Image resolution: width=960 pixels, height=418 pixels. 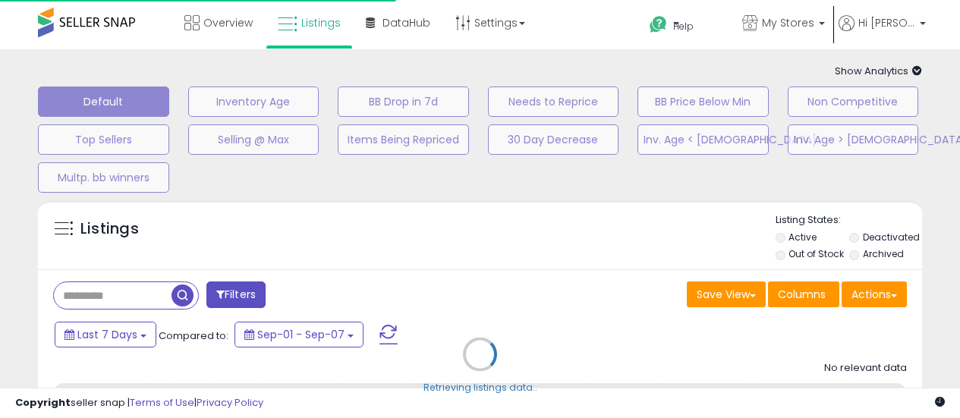 What do you see at coordinates (403, 140) in the screenshot?
I see `button: Items Being Repriced` at bounding box center [403, 140].